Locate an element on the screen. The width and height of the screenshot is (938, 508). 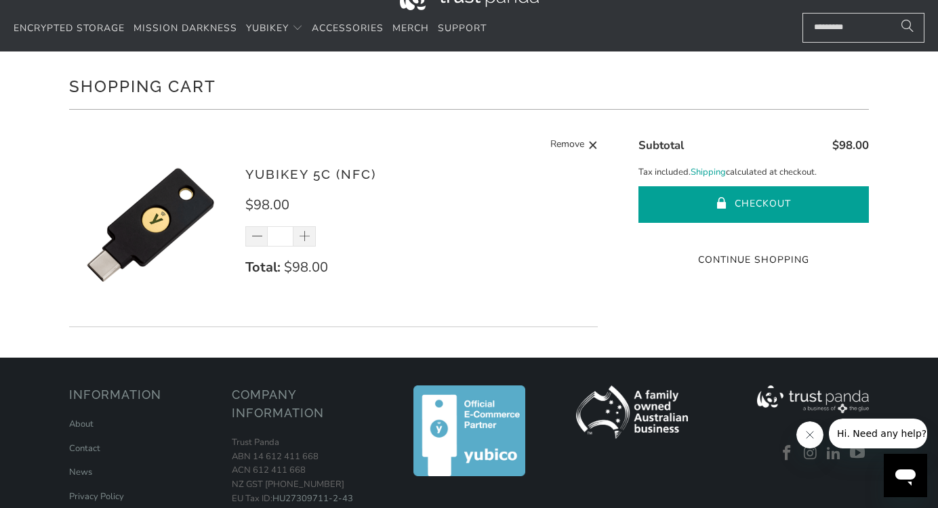
a: Support is located at coordinates (462, 28).